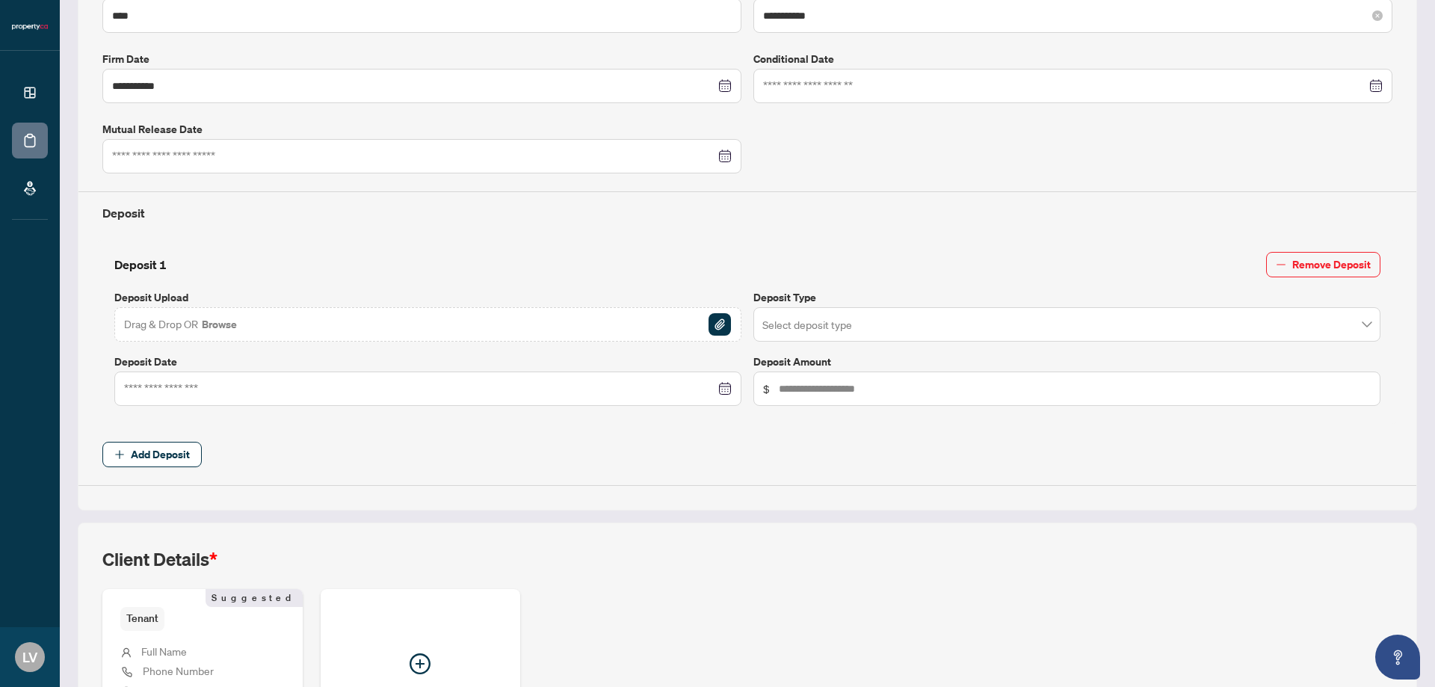  Describe the element at coordinates (427, 362) in the screenshot. I see `label: Deposit Date` at that location.